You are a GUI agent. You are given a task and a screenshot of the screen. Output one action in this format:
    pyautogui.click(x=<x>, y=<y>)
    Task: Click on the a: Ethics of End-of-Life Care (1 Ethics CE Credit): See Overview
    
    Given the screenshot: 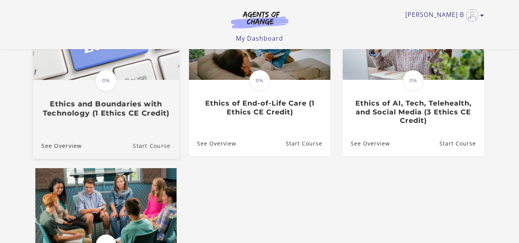 What is the action you would take?
    pyautogui.click(x=212, y=143)
    